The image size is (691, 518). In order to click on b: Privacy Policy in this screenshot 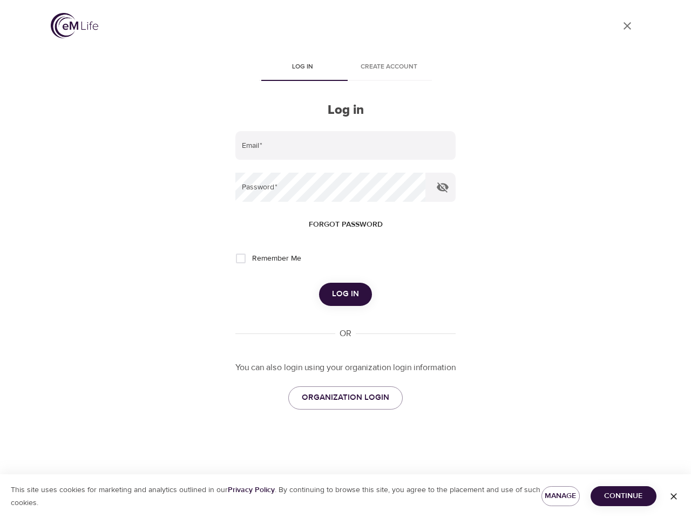, I will do `click(251, 490)`.